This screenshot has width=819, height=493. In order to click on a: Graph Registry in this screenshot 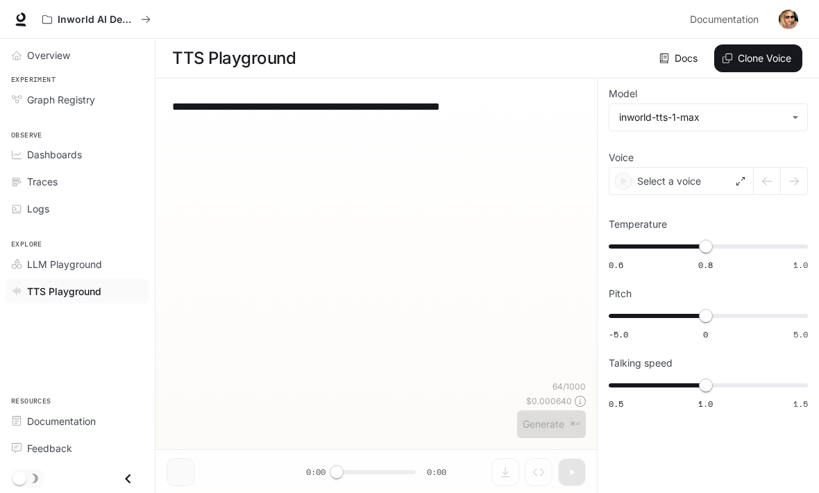, I will do `click(77, 99)`.